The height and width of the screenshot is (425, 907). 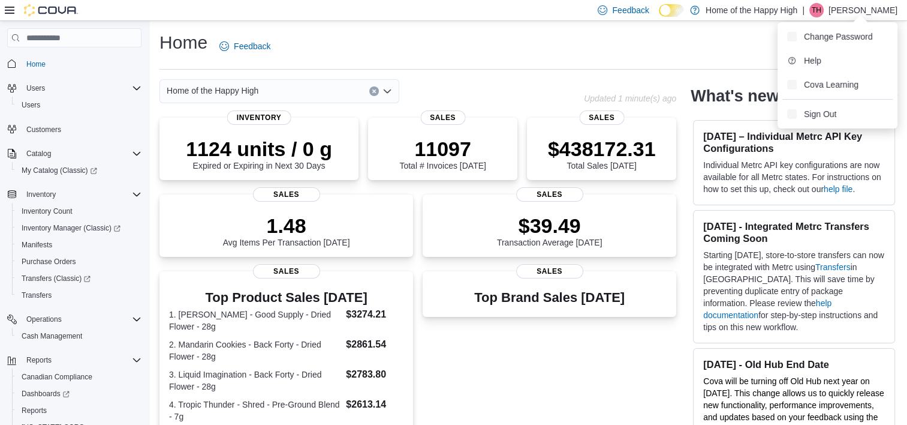 What do you see at coordinates (79, 245) in the screenshot?
I see `button: Manifests` at bounding box center [79, 245].